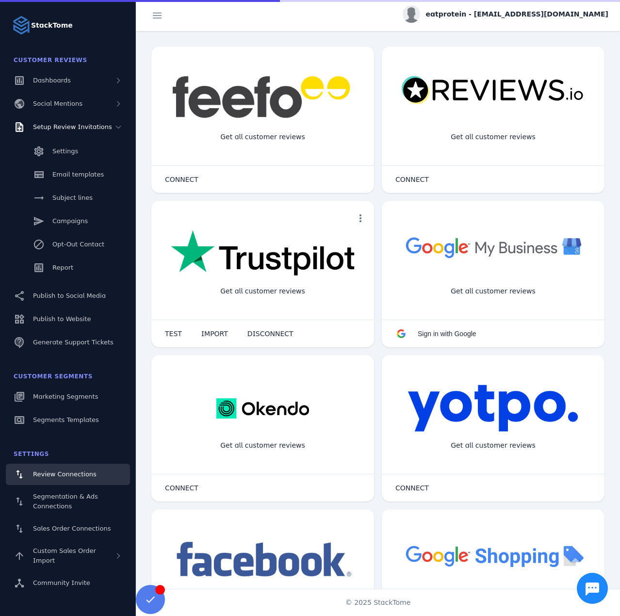 Image resolution: width=620 pixels, height=616 pixels. What do you see at coordinates (411, 14) in the screenshot?
I see `img: profile.jpg` at bounding box center [411, 14].